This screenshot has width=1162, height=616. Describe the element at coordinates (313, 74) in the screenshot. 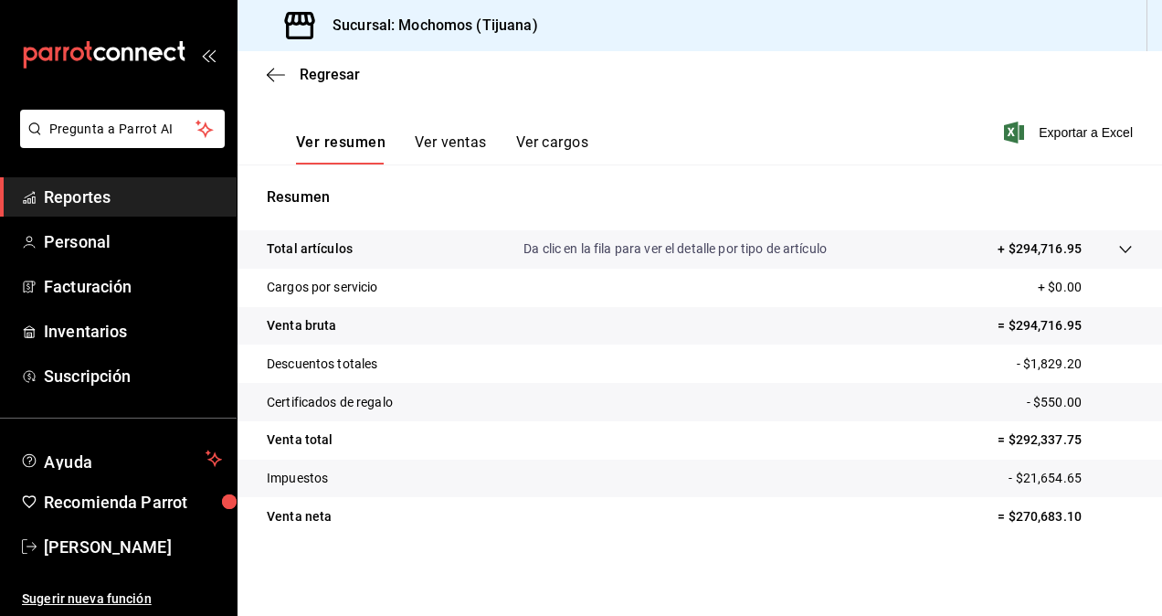

I see `button: Regresar` at that location.